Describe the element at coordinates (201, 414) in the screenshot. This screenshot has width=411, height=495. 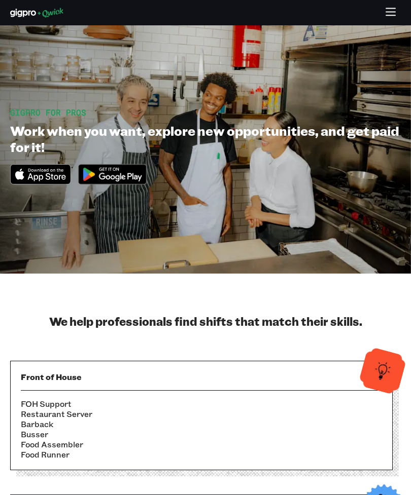
I see `li: Restaurant Server` at that location.